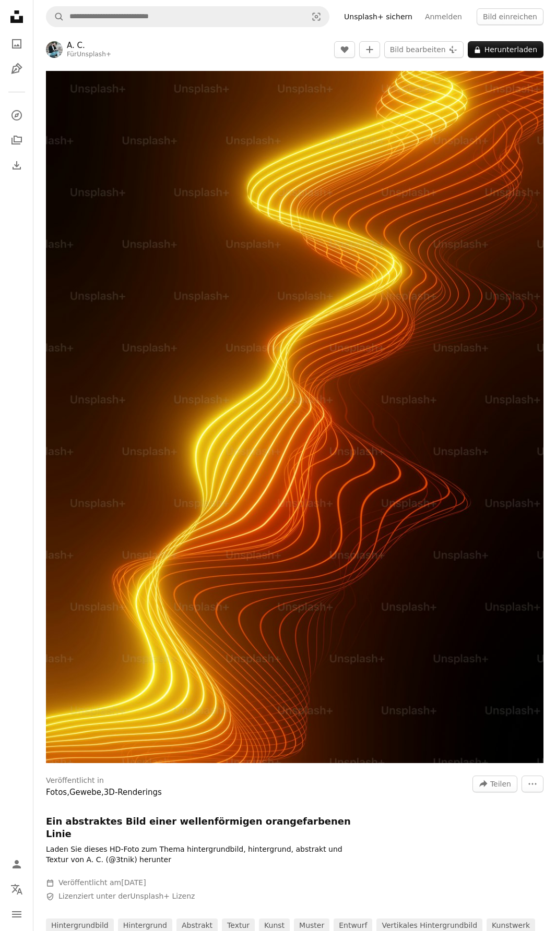 This screenshot has height=931, width=556. What do you see at coordinates (443, 17) in the screenshot?
I see `a: Anmelden` at bounding box center [443, 17].